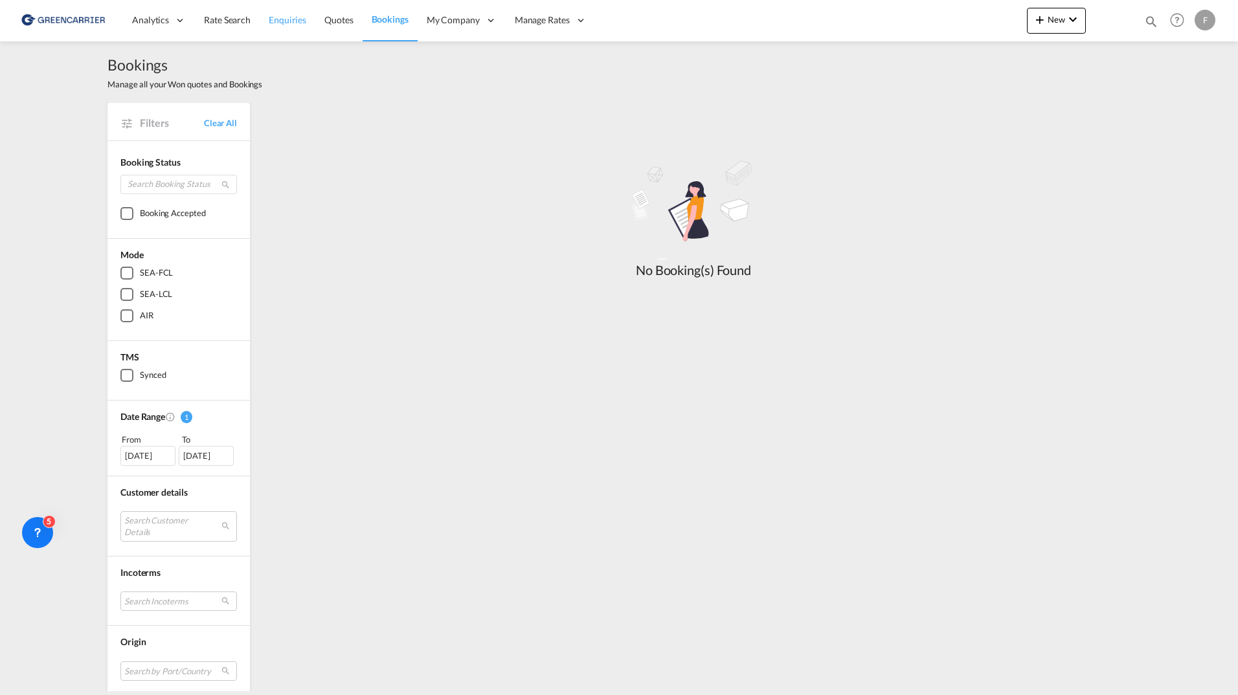 The image size is (1238, 695). Describe the element at coordinates (150, 20) in the screenshot. I see `span: Analytics` at that location.